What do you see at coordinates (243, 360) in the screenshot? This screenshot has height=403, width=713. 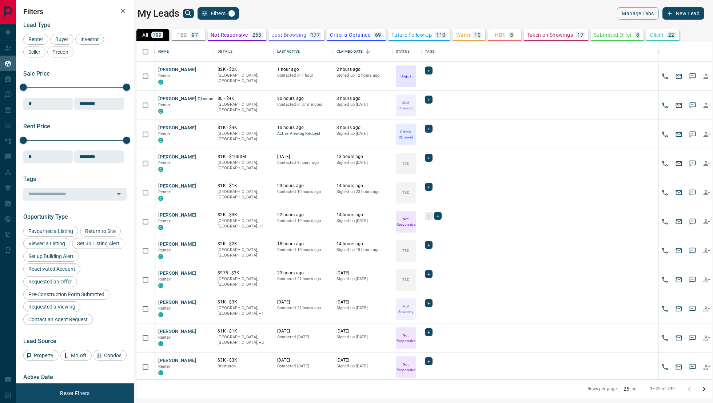 I see `p: $3K - $3K` at bounding box center [243, 360].